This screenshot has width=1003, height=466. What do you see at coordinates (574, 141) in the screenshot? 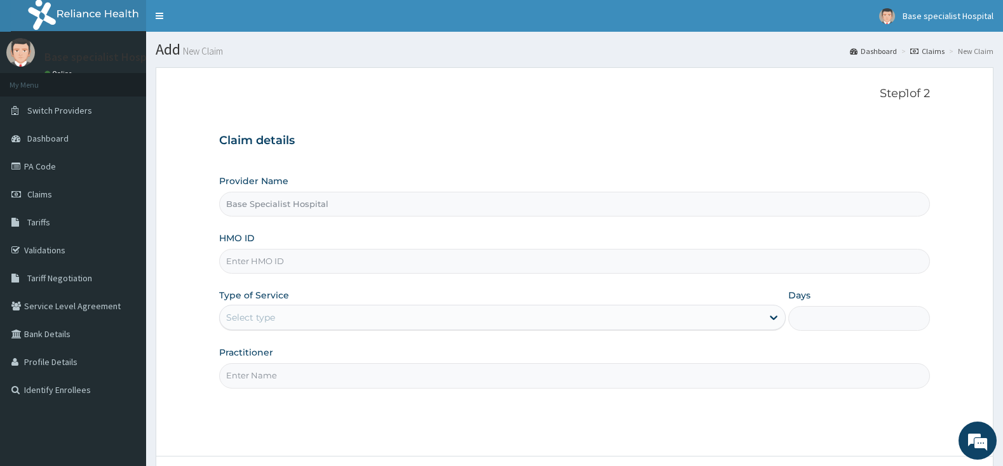
I see `h3: Claim details` at bounding box center [574, 141].